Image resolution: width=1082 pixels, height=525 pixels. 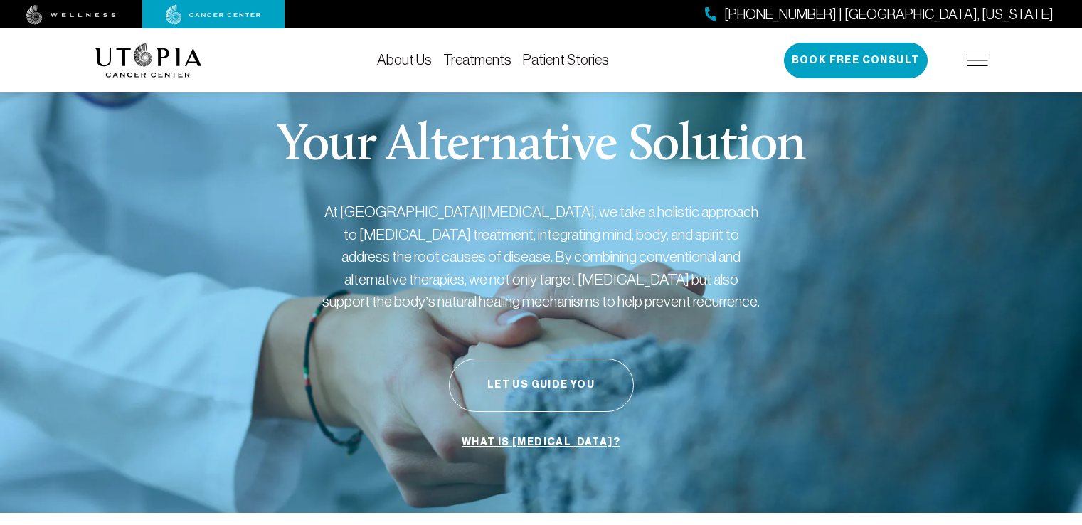 What do you see at coordinates (855, 60) in the screenshot?
I see `button: Book Free Consult` at bounding box center [855, 60].